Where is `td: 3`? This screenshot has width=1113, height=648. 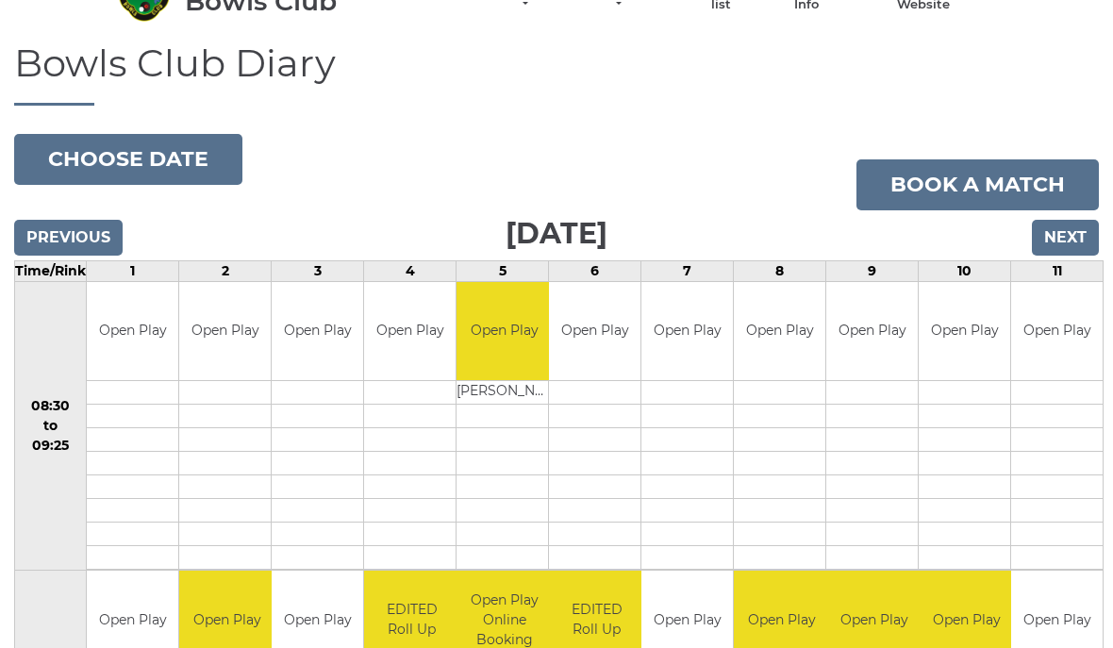 td: 3 is located at coordinates (318, 272).